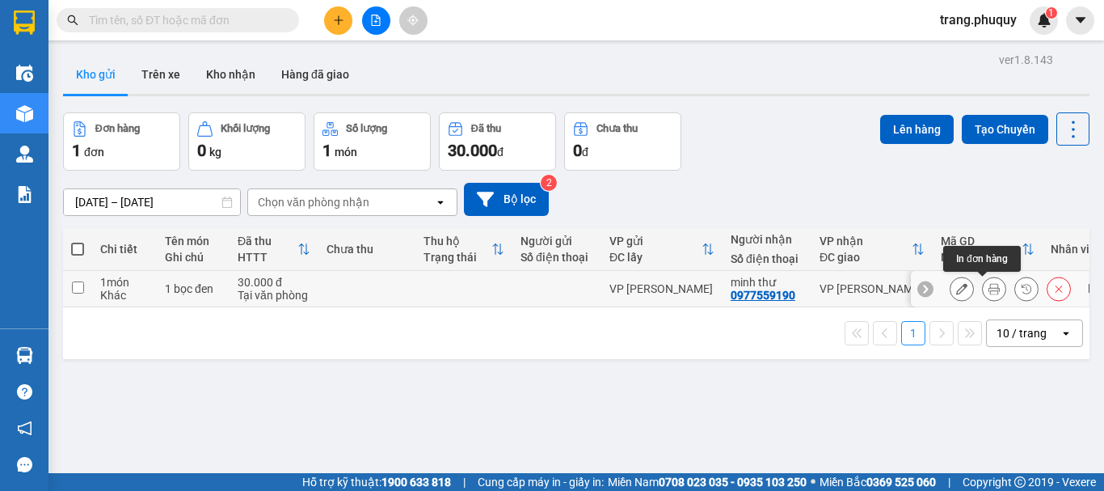  What do you see at coordinates (24, 464) in the screenshot?
I see `span: message` at bounding box center [24, 464].